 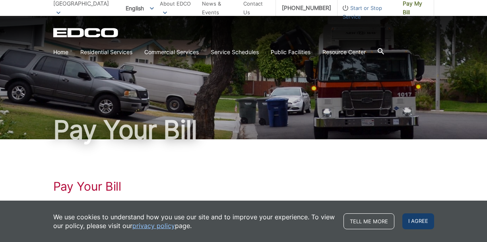 What do you see at coordinates (418, 221) in the screenshot?
I see `span: I agree` at bounding box center [418, 221].